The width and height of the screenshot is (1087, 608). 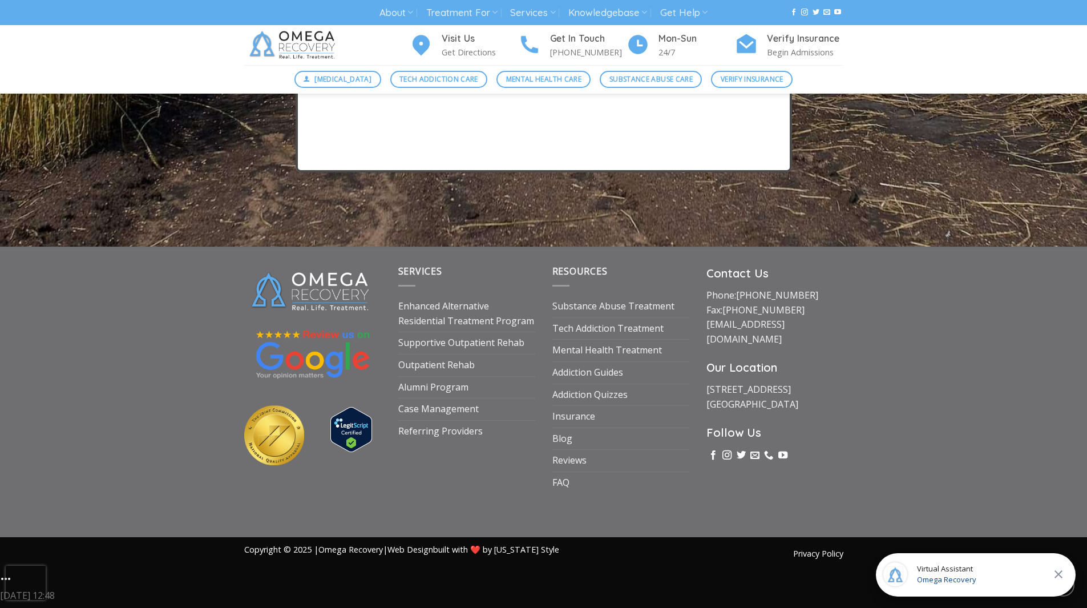 I want to click on span: Verify Insurance, so click(x=752, y=79).